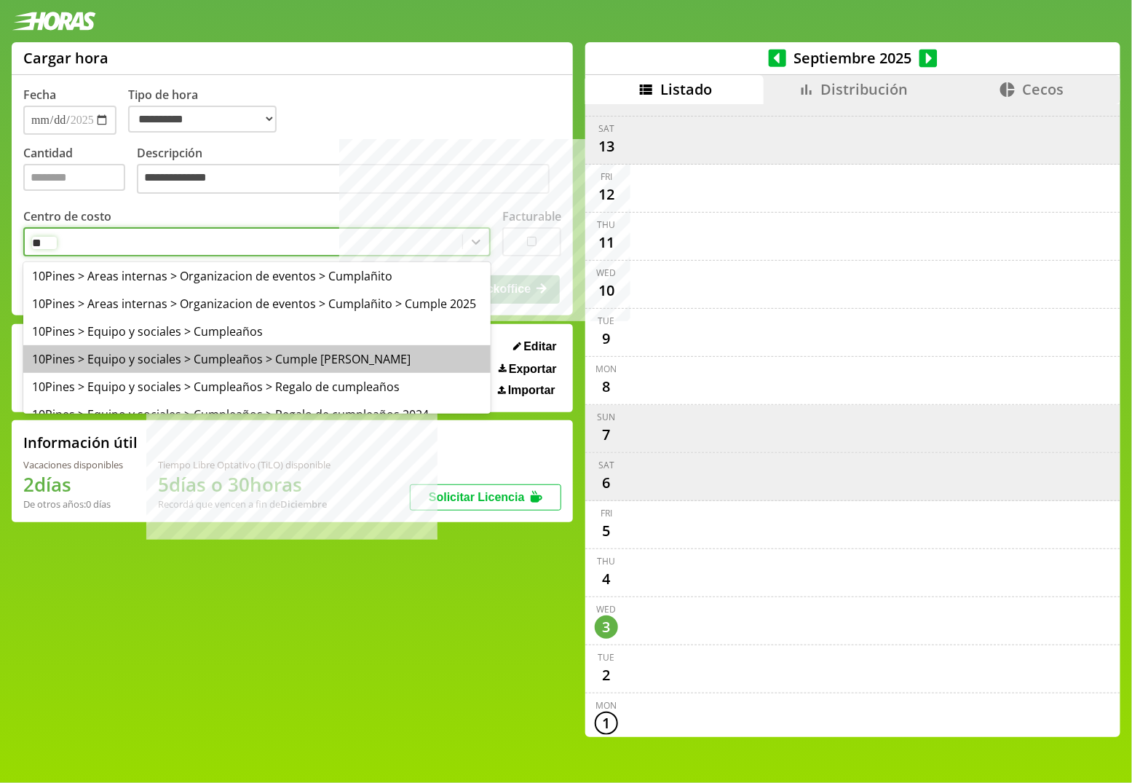 Image resolution: width=1132 pixels, height=783 pixels. I want to click on h1: 5 días o 30 horas, so click(244, 484).